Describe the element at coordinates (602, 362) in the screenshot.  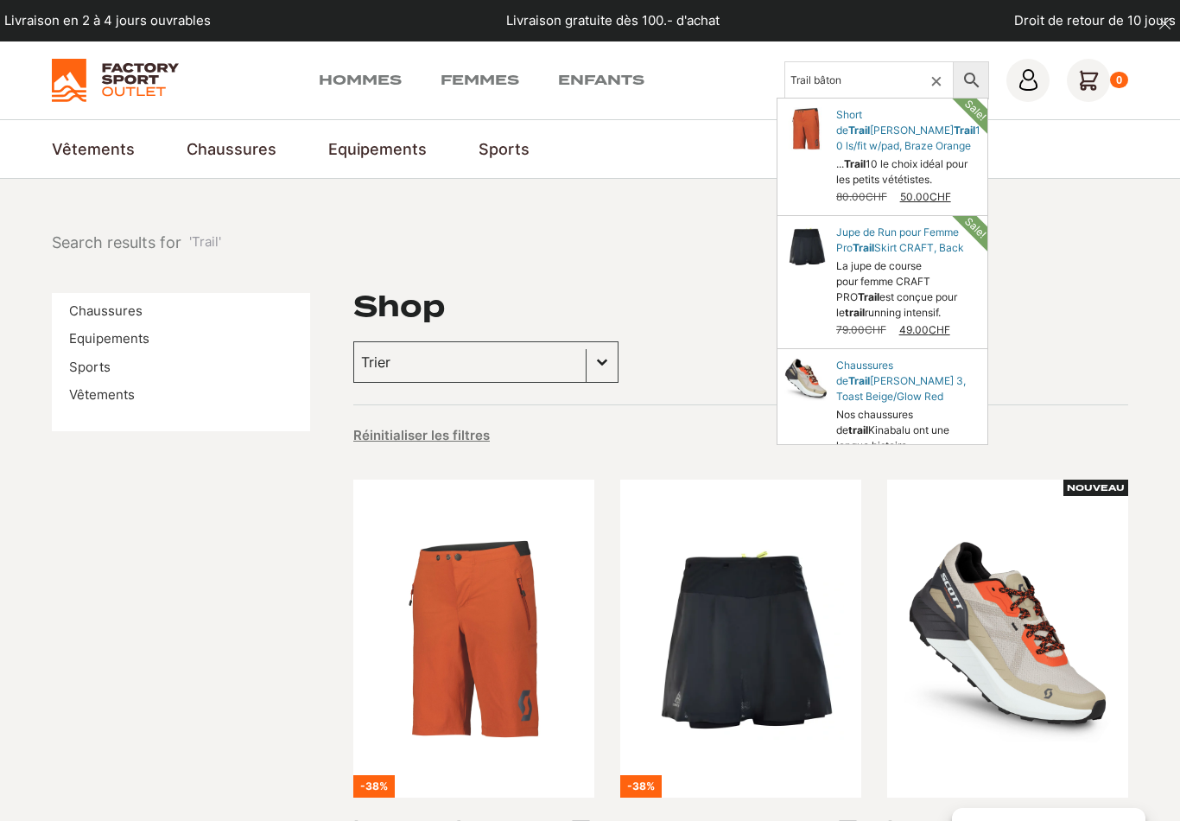
I see `button: Basculer la liste` at that location.